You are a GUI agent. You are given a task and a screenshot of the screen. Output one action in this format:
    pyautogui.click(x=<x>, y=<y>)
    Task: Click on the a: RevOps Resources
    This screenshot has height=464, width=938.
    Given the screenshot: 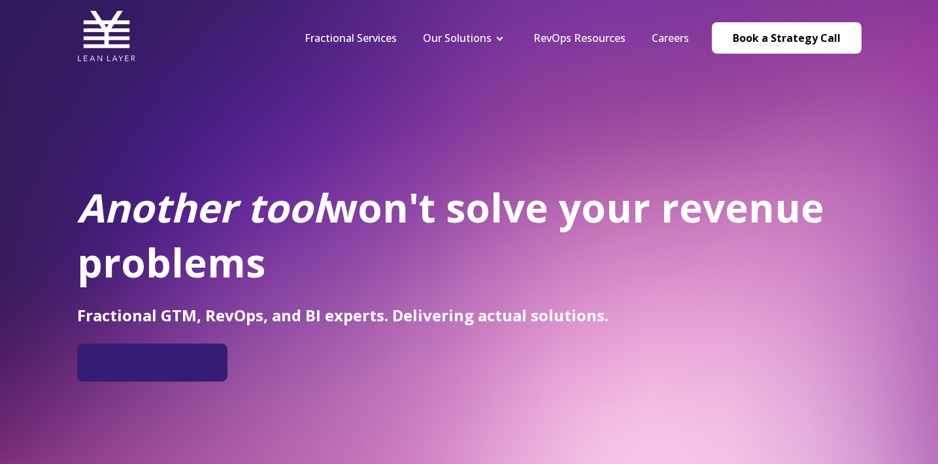 What is the action you would take?
    pyautogui.click(x=579, y=38)
    